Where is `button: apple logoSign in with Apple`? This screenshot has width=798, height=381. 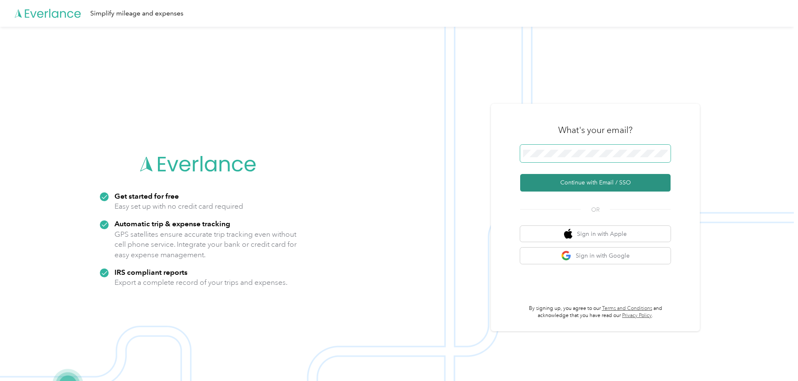 button: apple logoSign in with Apple is located at coordinates (596, 234).